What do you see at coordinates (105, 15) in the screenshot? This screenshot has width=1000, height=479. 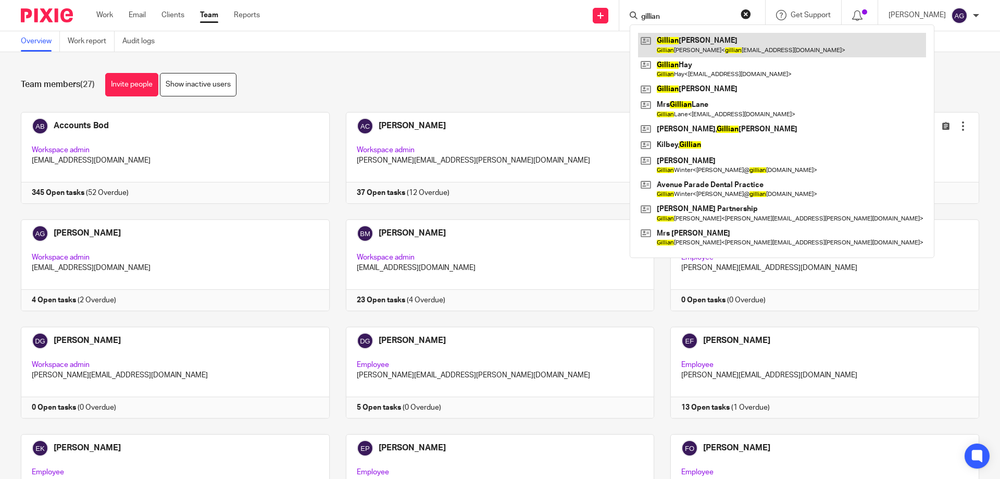 I see `a: Work` at bounding box center [105, 15].